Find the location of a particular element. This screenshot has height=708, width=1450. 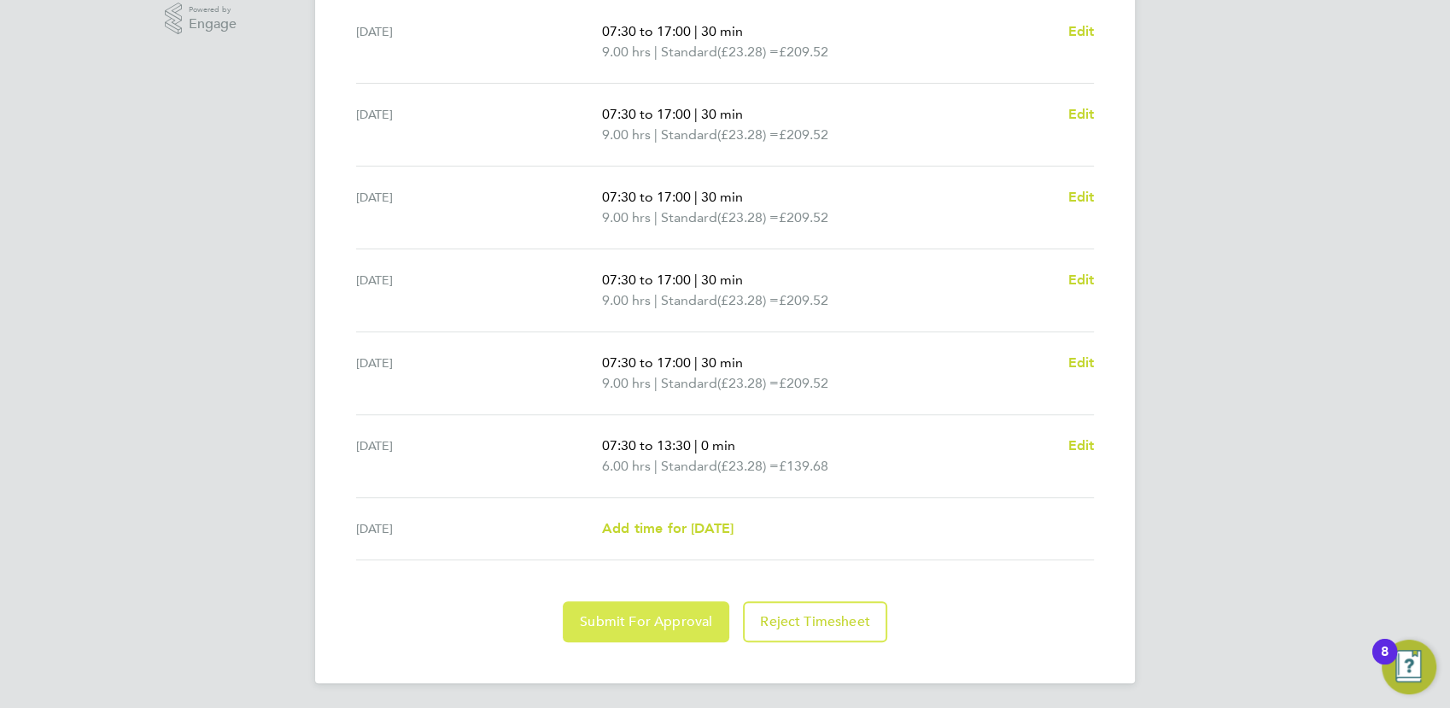

span: Submit For Approval is located at coordinates (646, 622).